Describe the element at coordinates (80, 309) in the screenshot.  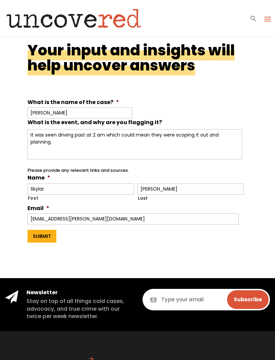
I see `h5: Stay on top of all things cold cases, advocacy, and true crime with our twice per week newsletter.` at that location.